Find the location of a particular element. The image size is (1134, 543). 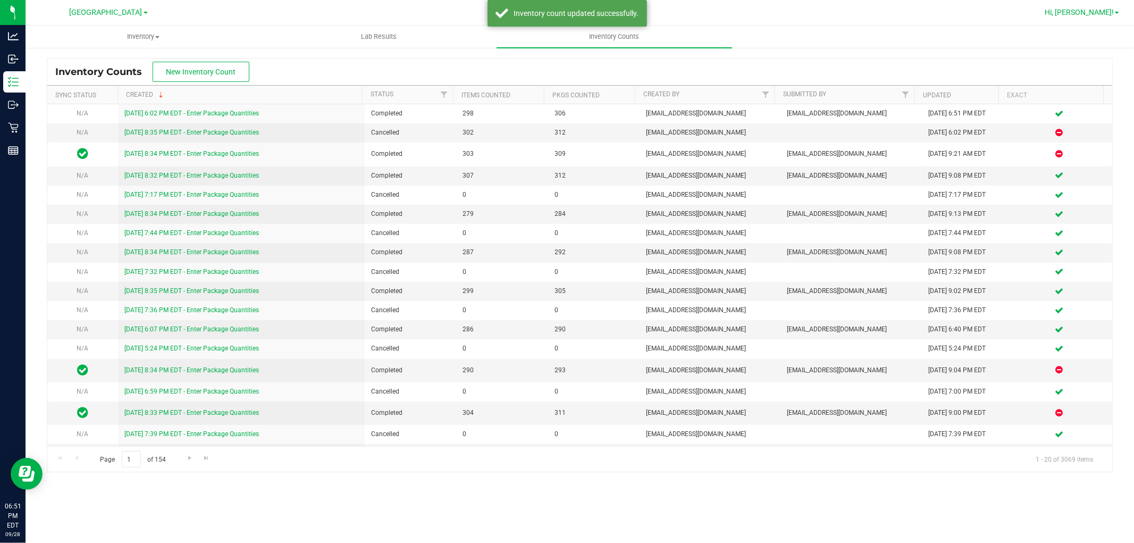

span: 304 is located at coordinates (502, 412).